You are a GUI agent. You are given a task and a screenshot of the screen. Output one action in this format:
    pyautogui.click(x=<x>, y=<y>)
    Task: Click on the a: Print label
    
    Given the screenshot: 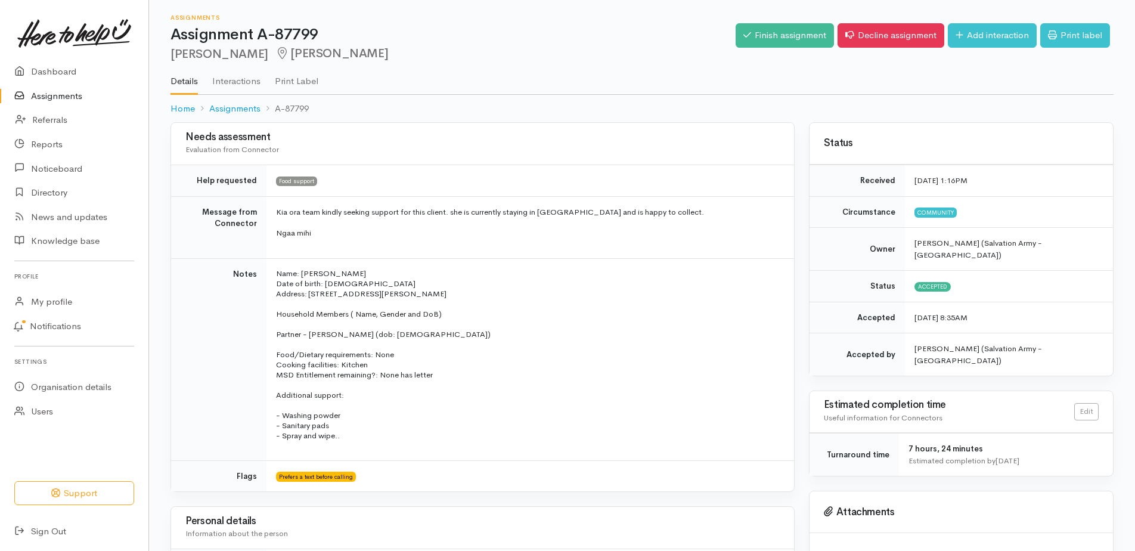 What is the action you would take?
    pyautogui.click(x=1075, y=35)
    